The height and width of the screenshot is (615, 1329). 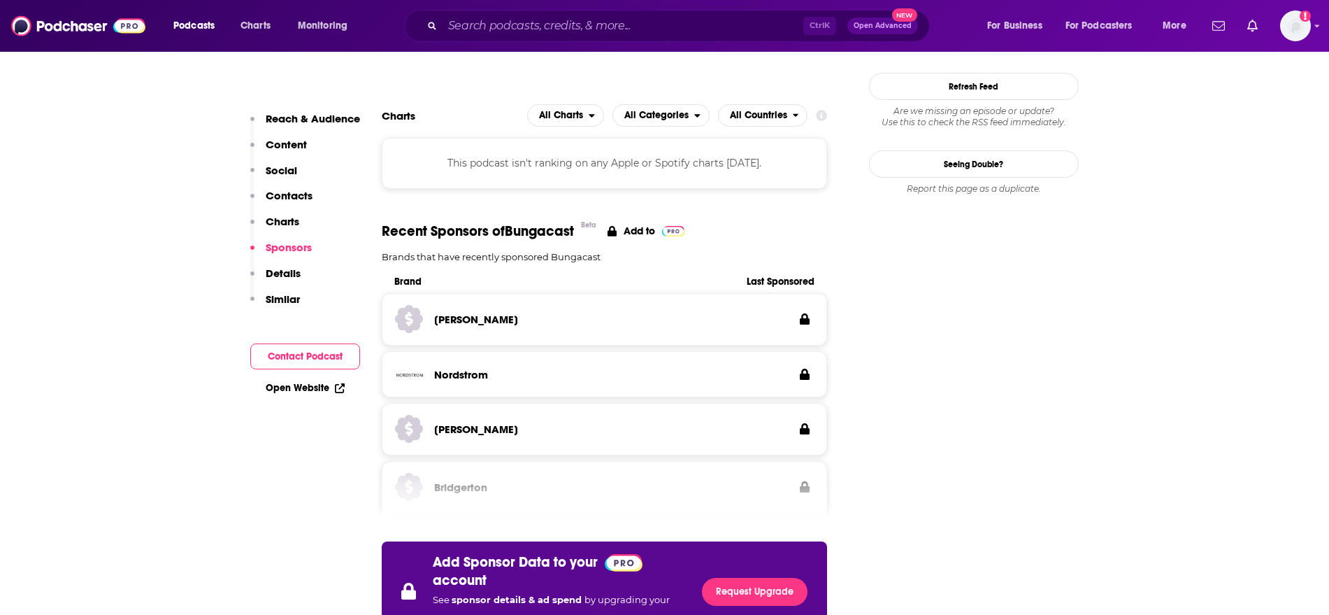 I want to click on span: Brand, so click(x=559, y=281).